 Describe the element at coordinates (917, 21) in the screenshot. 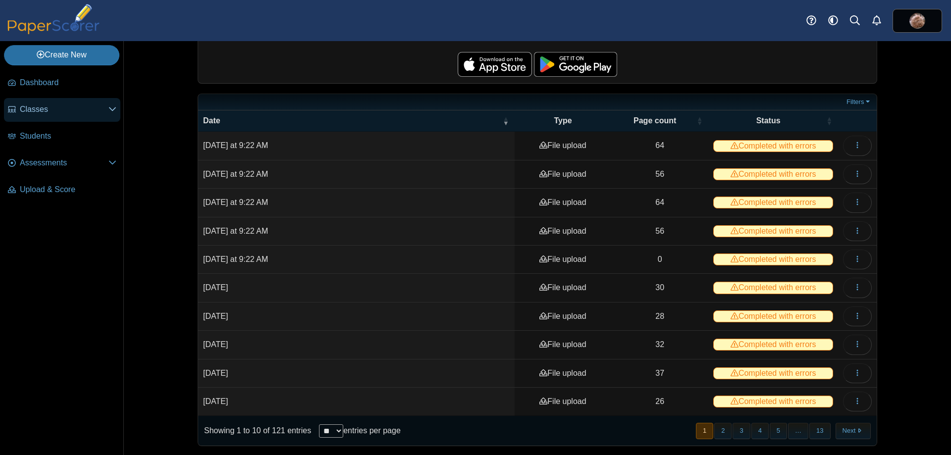

I see `span: Jean-Paul Whittall` at that location.